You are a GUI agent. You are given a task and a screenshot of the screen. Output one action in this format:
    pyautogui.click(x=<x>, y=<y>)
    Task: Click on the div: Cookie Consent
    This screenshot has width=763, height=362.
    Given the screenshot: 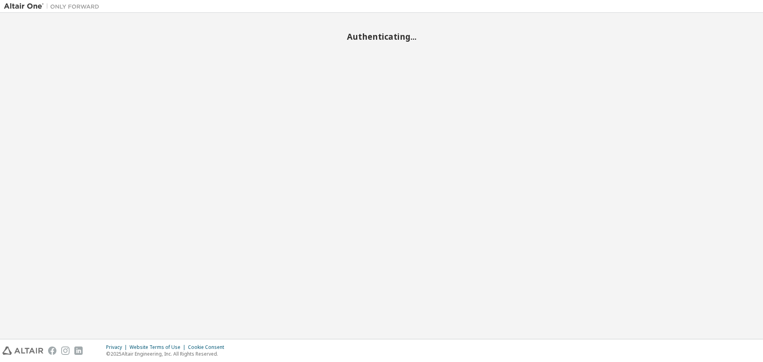 What is the action you would take?
    pyautogui.click(x=208, y=347)
    